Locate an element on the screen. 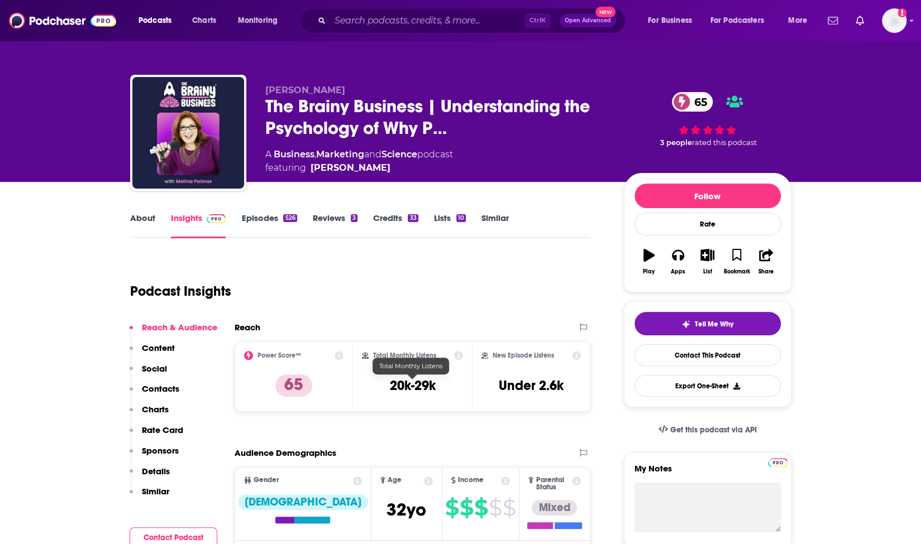 The image size is (921, 544). div: Mixed is located at coordinates (554, 508).